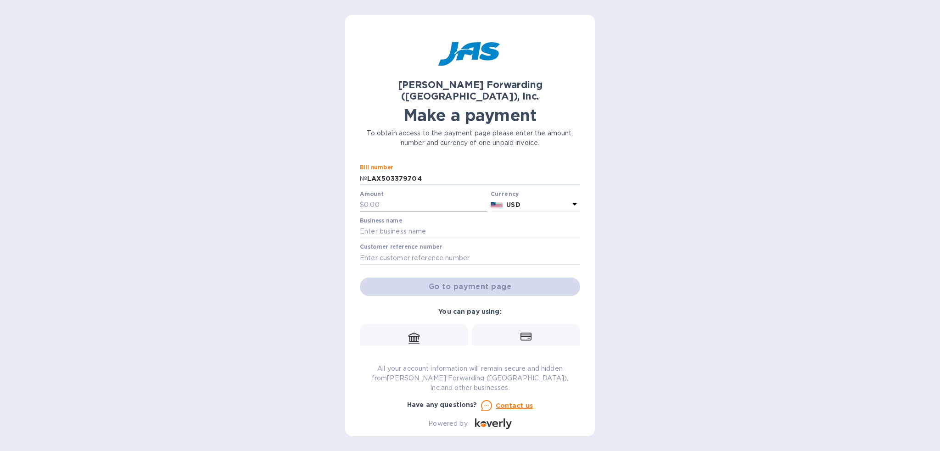 The width and height of the screenshot is (940, 451). Describe the element at coordinates (515, 406) in the screenshot. I see `u: Contact us` at that location.